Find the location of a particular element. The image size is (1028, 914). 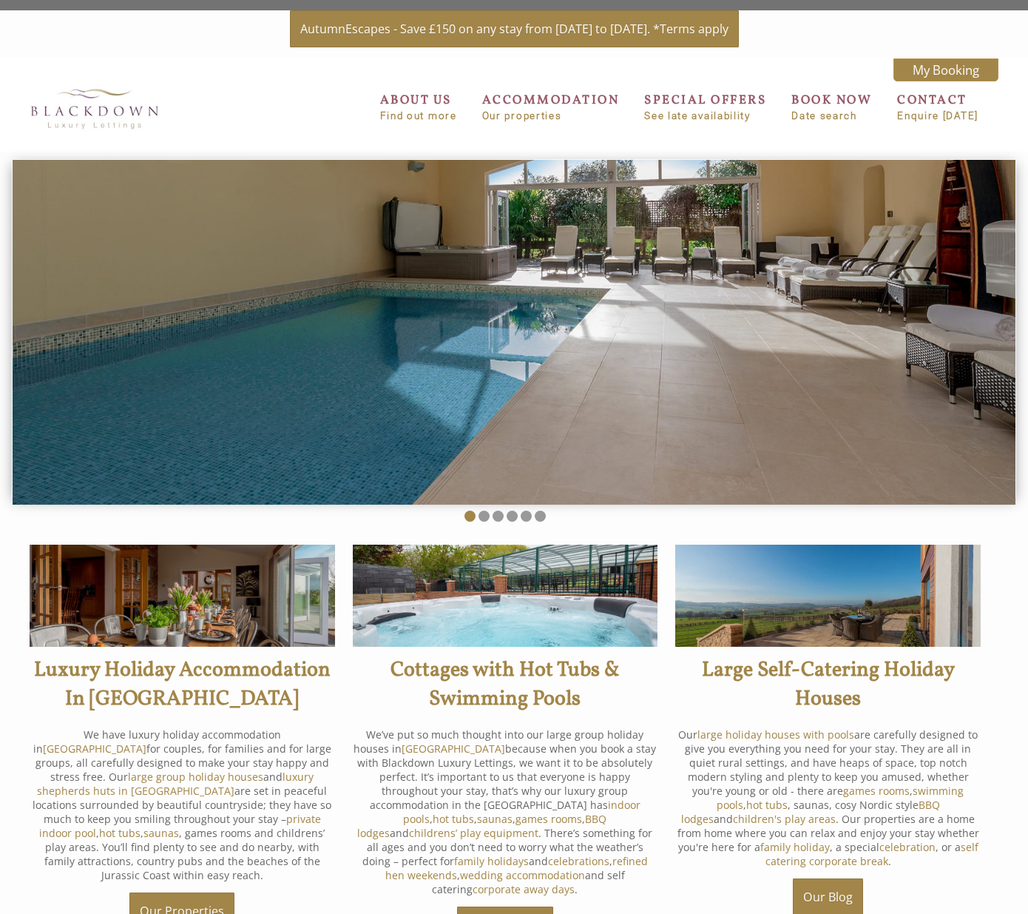

a: swimming pools is located at coordinates (840, 797).